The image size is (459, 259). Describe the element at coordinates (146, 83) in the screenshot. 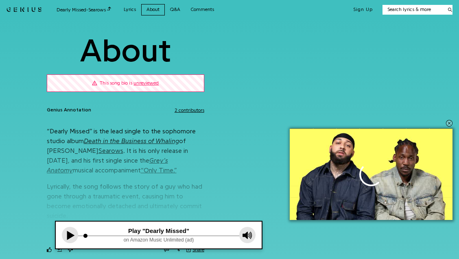

I see `span: unreviewed` at that location.